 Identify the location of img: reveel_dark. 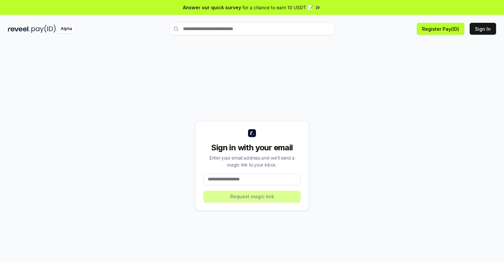
(19, 29).